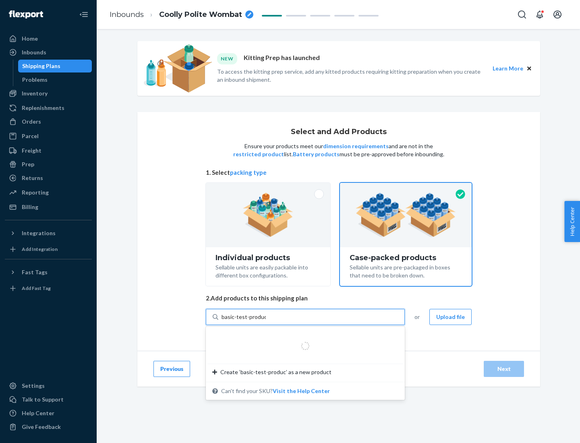  Describe the element at coordinates (35, 80) in the screenshot. I see `div: Problems` at that location.